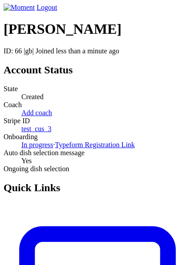 The image size is (195, 265). I want to click on dt: Auto dish selection message, so click(97, 153).